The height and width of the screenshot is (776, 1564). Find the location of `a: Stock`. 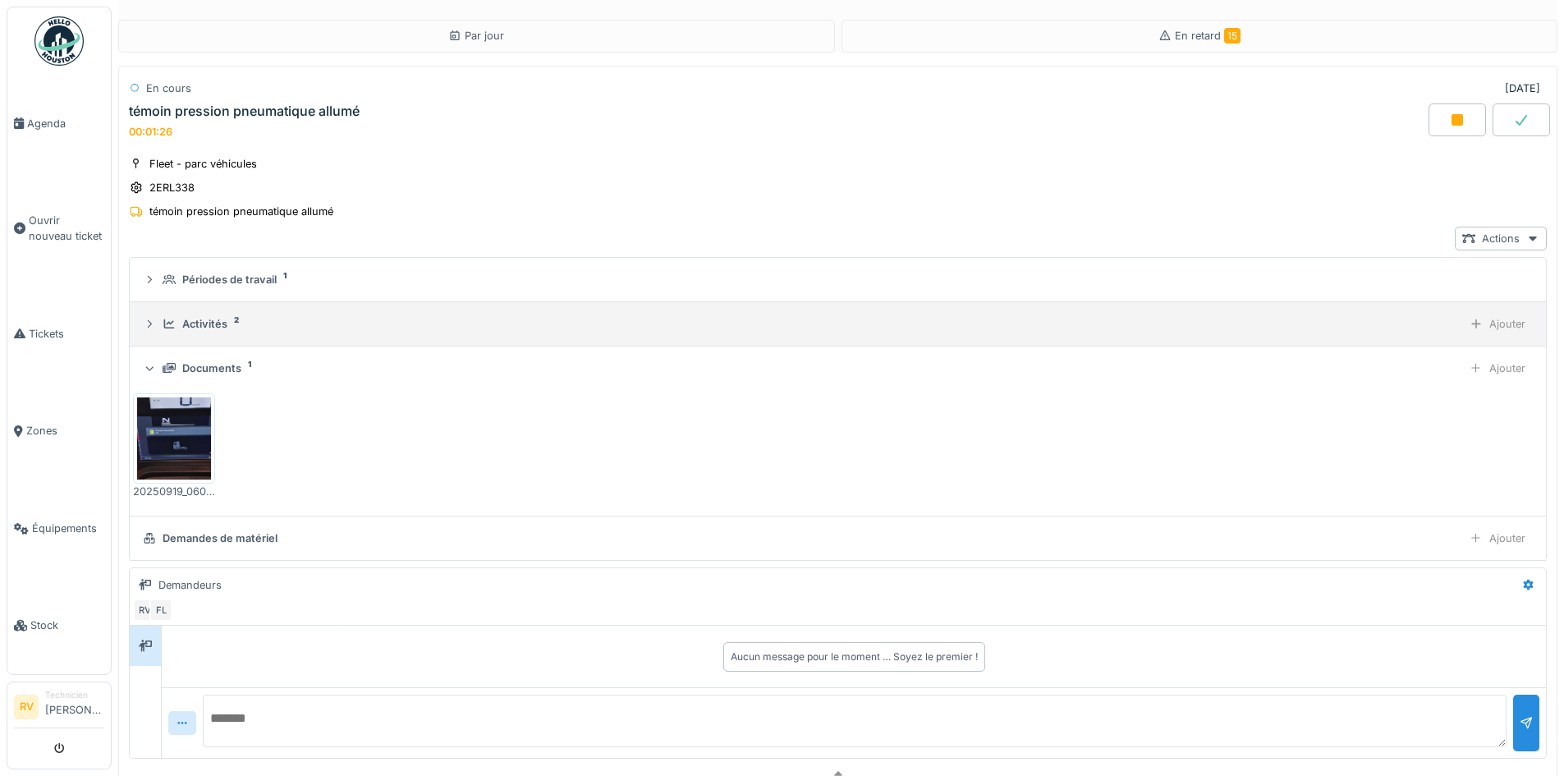

a: Stock is located at coordinates (59, 626).